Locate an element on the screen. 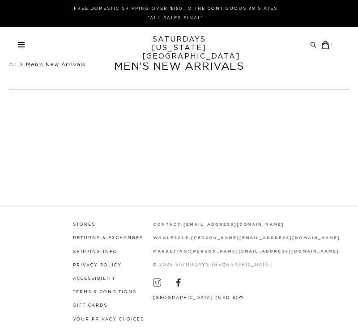 The width and height of the screenshot is (358, 329). strong: marketing: is located at coordinates (171, 251).